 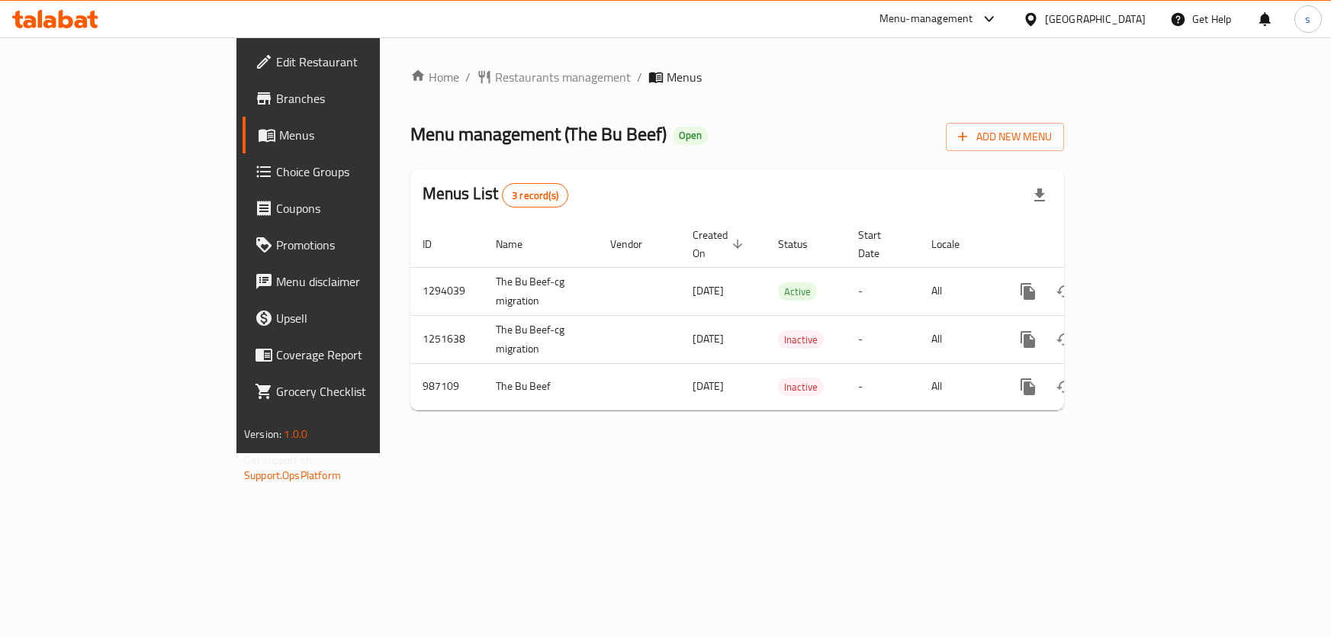 What do you see at coordinates (1083, 244) in the screenshot?
I see `th: Actions` at bounding box center [1083, 244].